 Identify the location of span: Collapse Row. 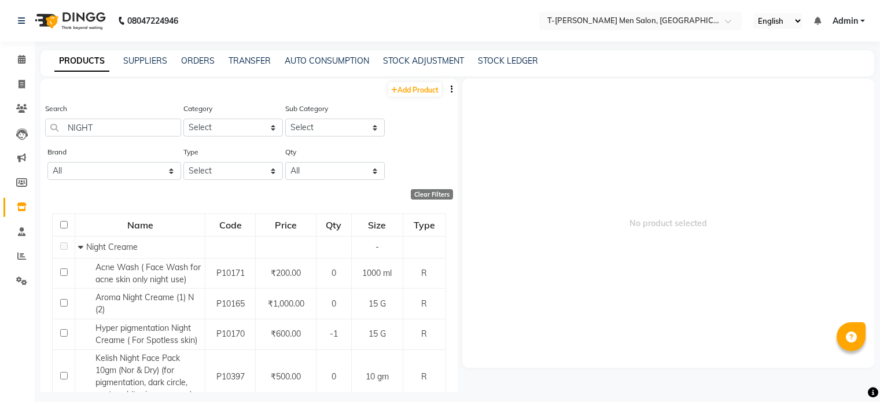
(82, 247).